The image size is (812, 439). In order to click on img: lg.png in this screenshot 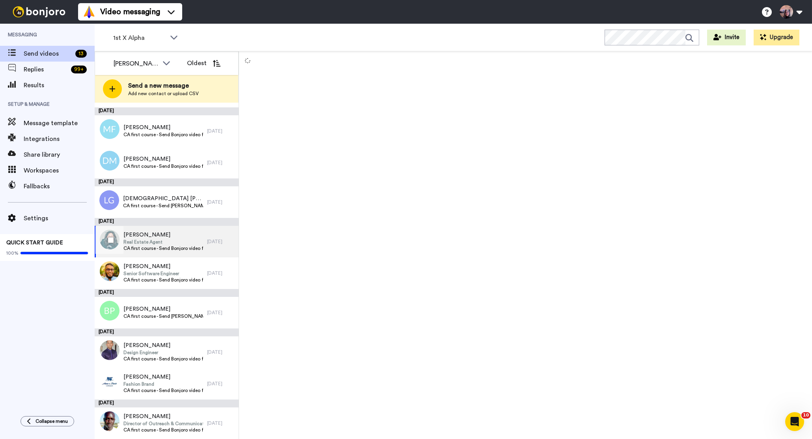, I will do `click(109, 200)`.